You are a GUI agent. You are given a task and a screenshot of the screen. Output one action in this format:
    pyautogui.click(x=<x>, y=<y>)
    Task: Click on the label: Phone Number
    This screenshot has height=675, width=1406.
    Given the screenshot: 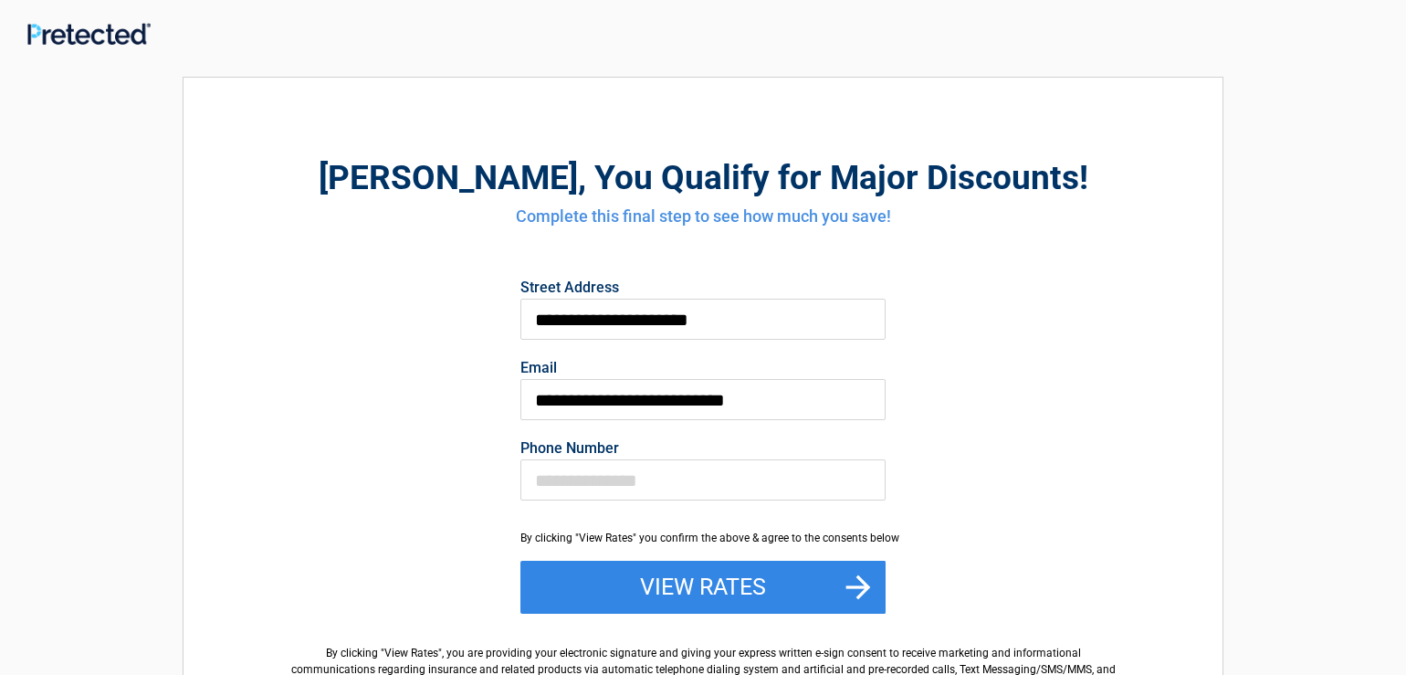 What is the action you would take?
    pyautogui.click(x=703, y=448)
    